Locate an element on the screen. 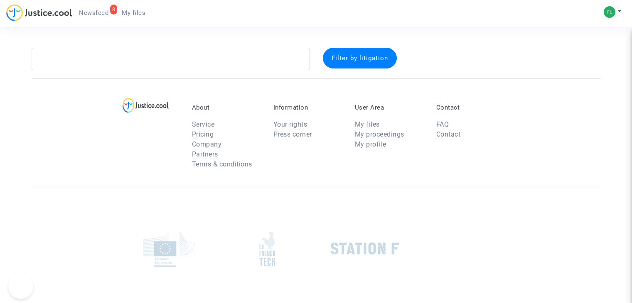 This screenshot has height=303, width=632. a: Pricing is located at coordinates (203, 134).